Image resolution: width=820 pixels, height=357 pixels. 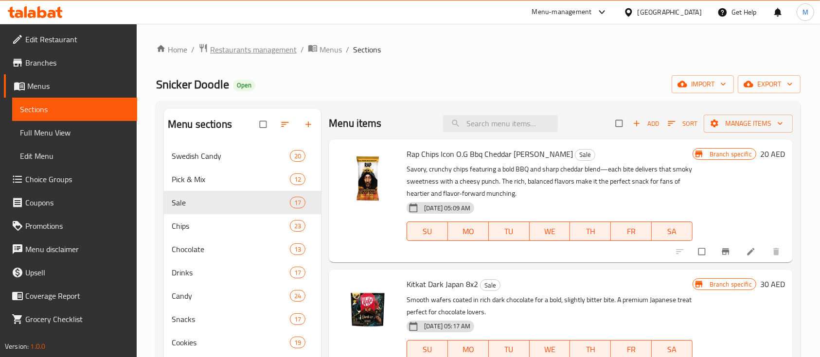 What do you see at coordinates (77, 249) in the screenshot?
I see `span: Menu disclaimer` at bounding box center [77, 249].